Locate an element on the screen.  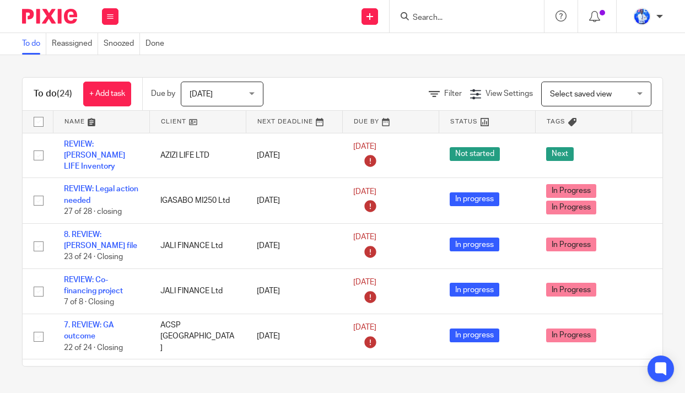
span: Select saved view is located at coordinates (581, 94).